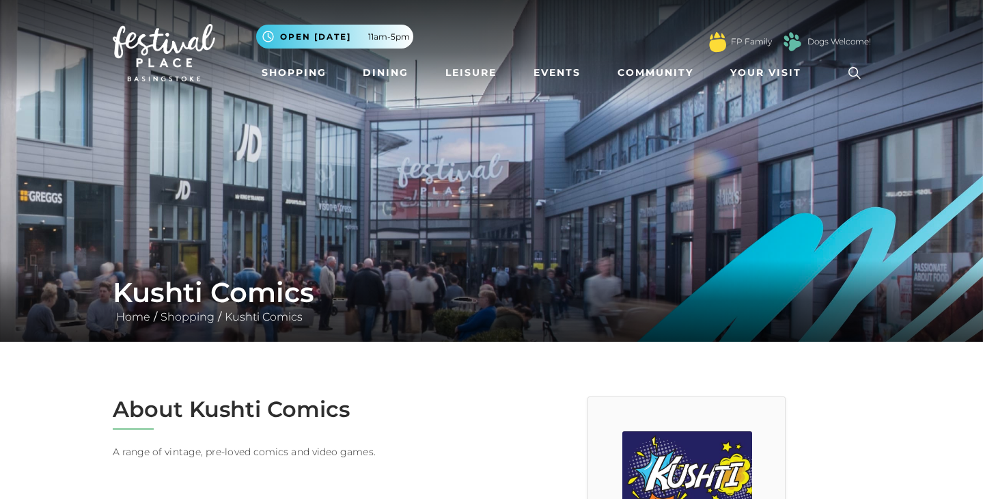 Image resolution: width=983 pixels, height=499 pixels. What do you see at coordinates (471, 72) in the screenshot?
I see `a: Leisure` at bounding box center [471, 72].